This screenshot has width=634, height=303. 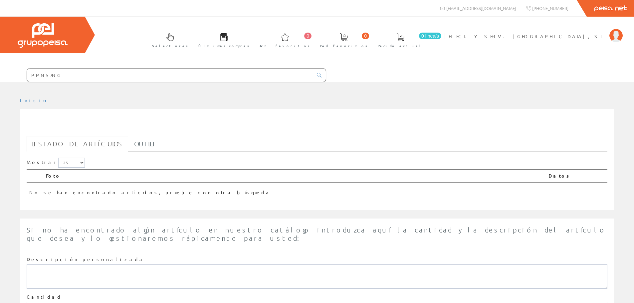 I want to click on th: Foto, so click(x=294, y=176).